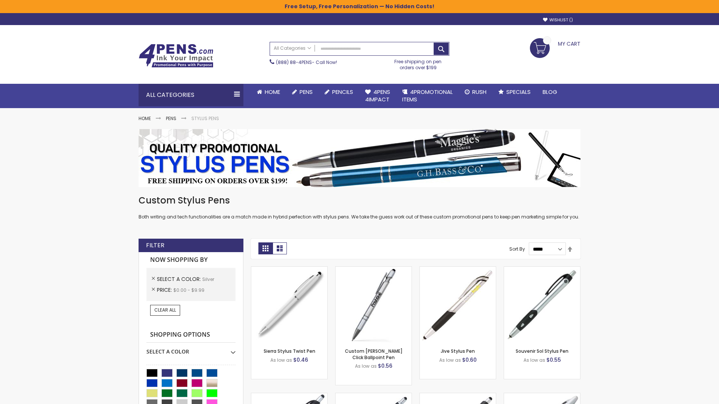 This screenshot has width=719, height=404. What do you see at coordinates (205, 118) in the screenshot?
I see `strong: Stylus Pens` at bounding box center [205, 118].